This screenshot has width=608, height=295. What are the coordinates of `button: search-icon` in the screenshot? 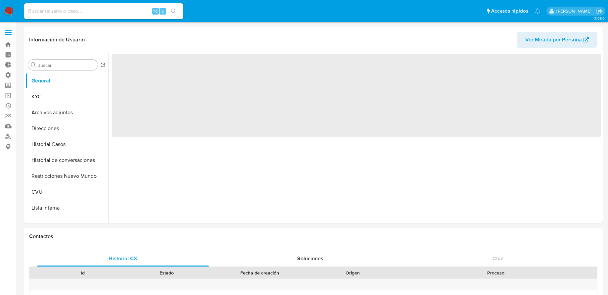 It's located at (174, 11).